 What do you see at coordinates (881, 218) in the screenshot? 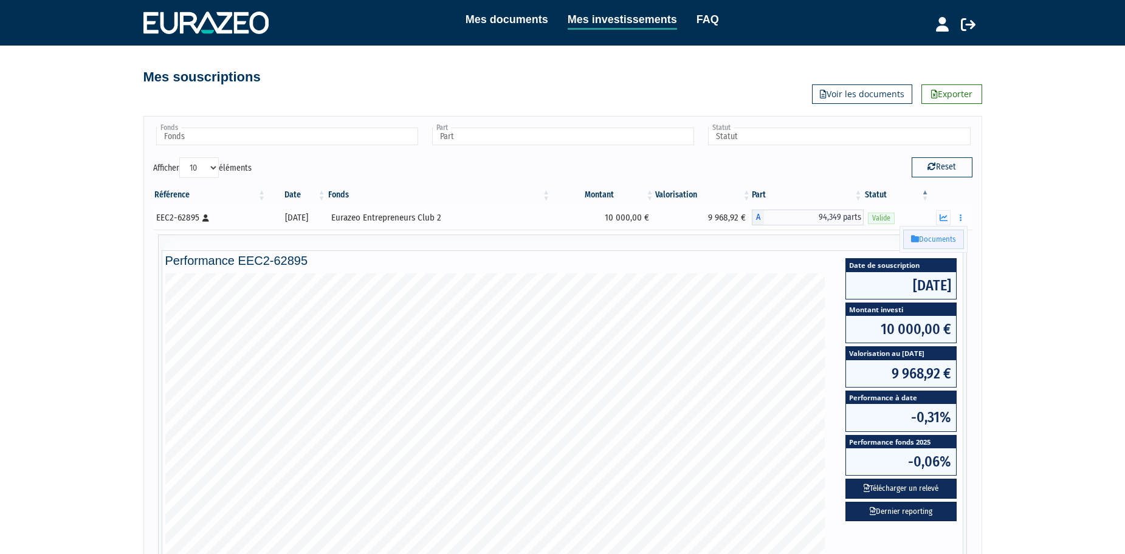
I see `span: Valide` at bounding box center [881, 218].